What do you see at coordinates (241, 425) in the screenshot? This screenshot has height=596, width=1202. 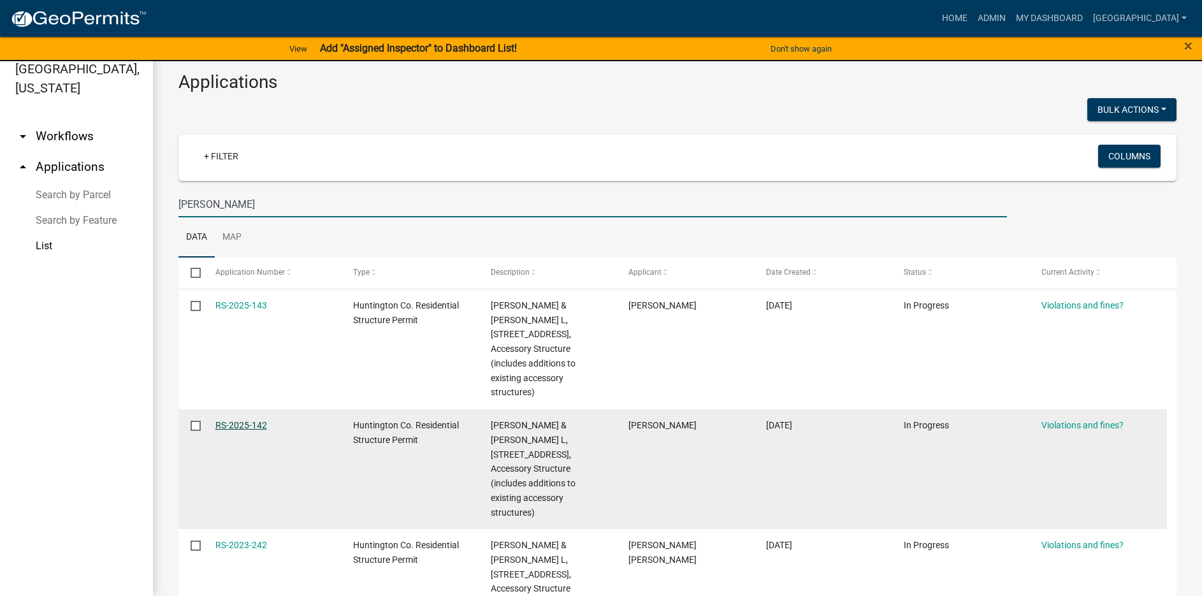 I see `a: RS-2025-142` at bounding box center [241, 425].